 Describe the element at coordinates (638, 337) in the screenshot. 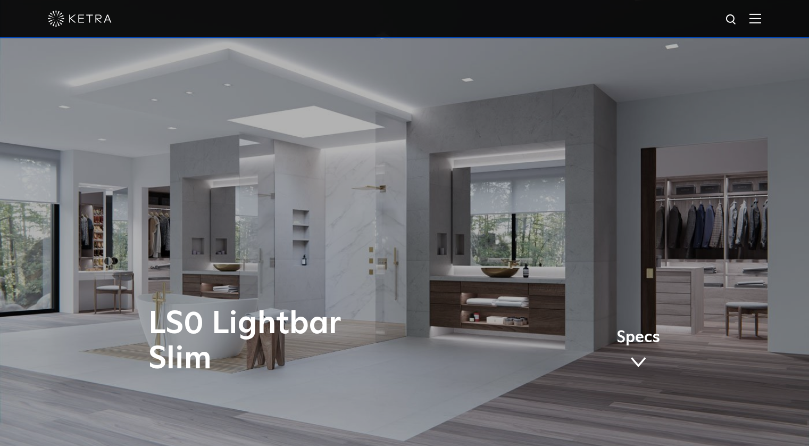

I see `span: Specs` at that location.